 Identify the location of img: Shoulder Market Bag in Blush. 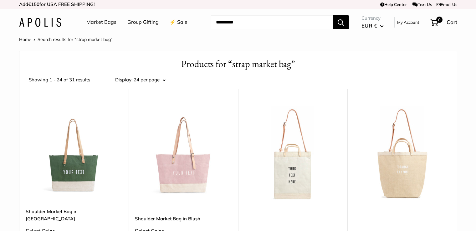
(183, 153).